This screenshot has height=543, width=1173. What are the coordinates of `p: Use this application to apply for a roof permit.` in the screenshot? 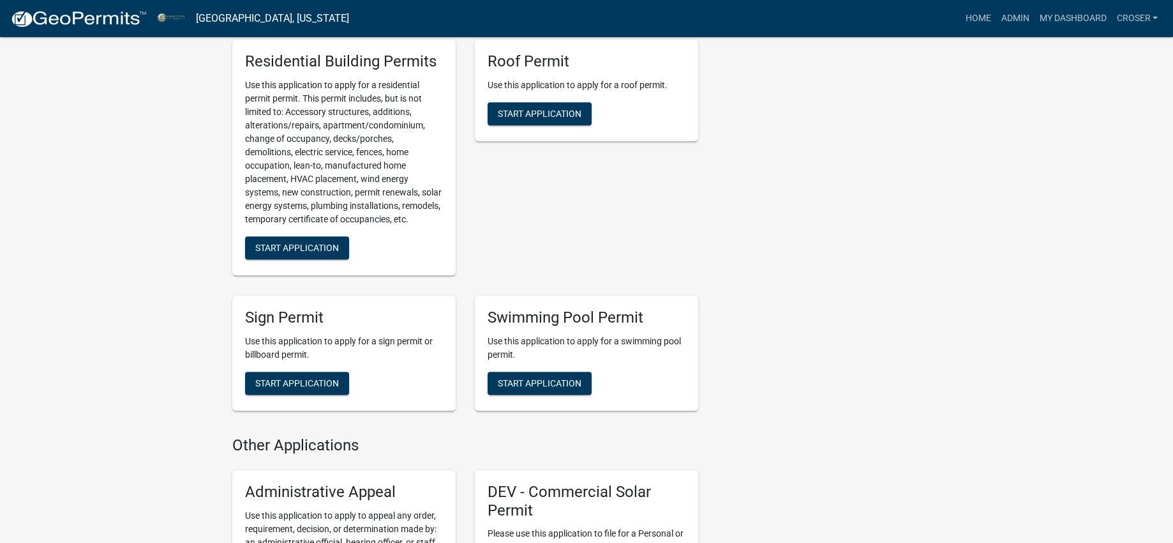 It's located at (587, 85).